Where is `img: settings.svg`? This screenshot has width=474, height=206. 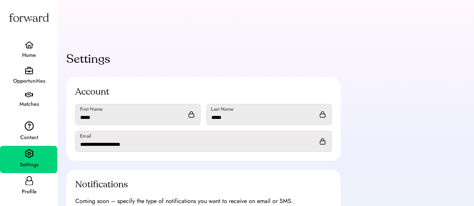 img: settings.svg is located at coordinates (29, 154).